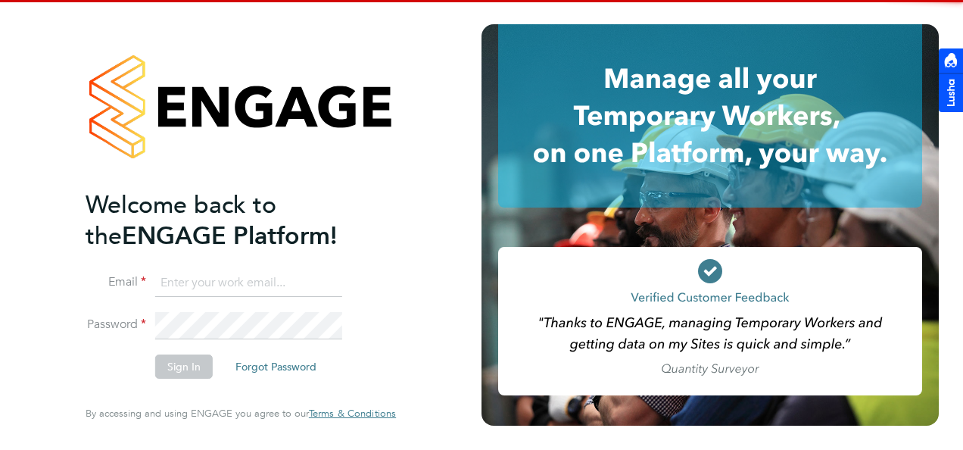  Describe the element at coordinates (184, 366) in the screenshot. I see `button: Sign In` at that location.